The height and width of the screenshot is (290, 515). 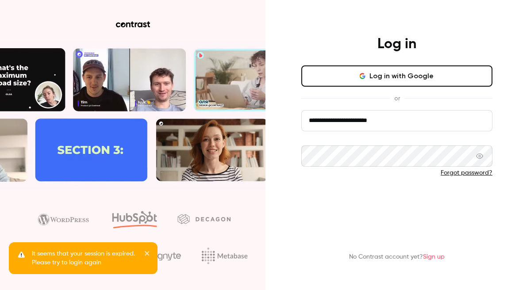 What do you see at coordinates (397, 76) in the screenshot?
I see `button: Log in with Google` at bounding box center [397, 76].